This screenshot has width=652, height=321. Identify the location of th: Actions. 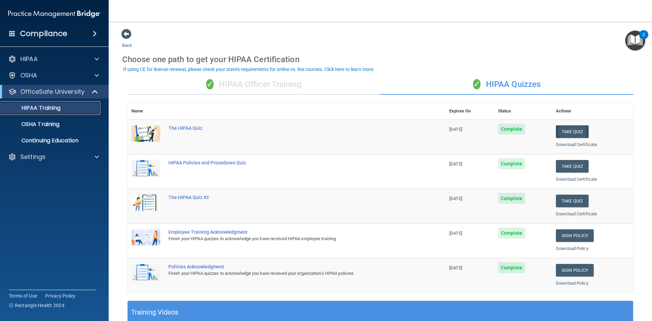
(593, 111).